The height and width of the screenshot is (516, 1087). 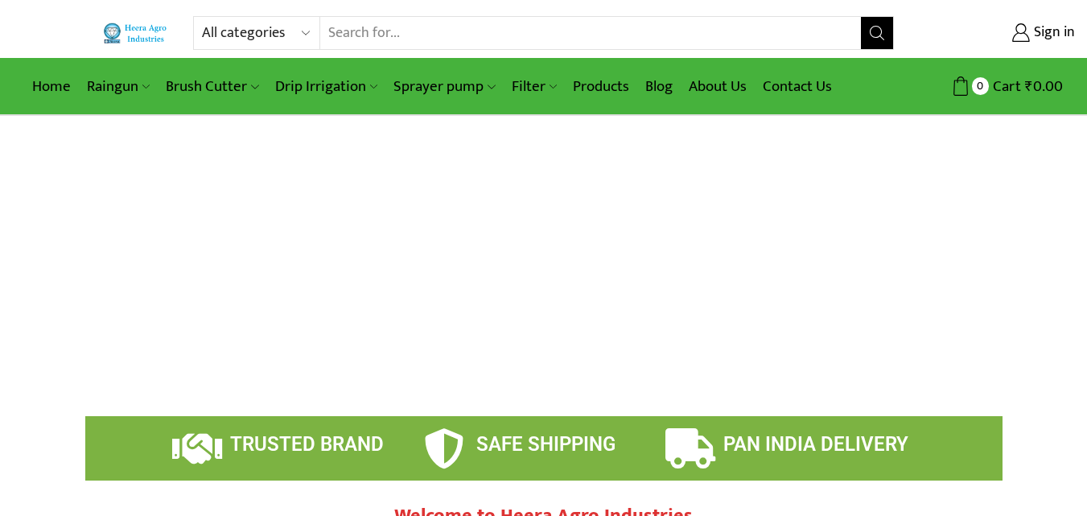 What do you see at coordinates (546, 444) in the screenshot?
I see `span: SAFE SHIPPING` at bounding box center [546, 444].